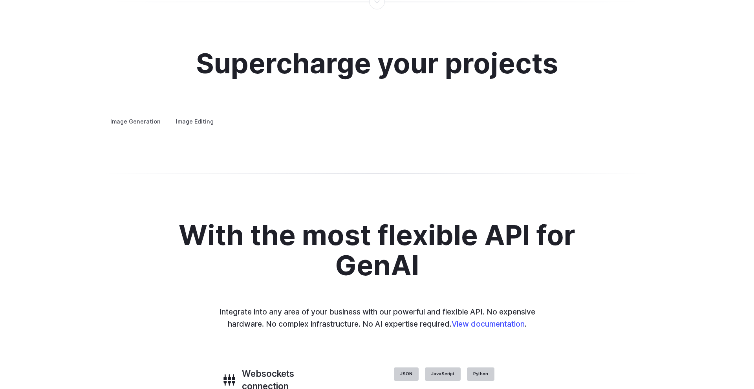 The width and height of the screenshot is (754, 389). Describe the element at coordinates (195, 121) in the screenshot. I see `label: Image Editing` at that location.